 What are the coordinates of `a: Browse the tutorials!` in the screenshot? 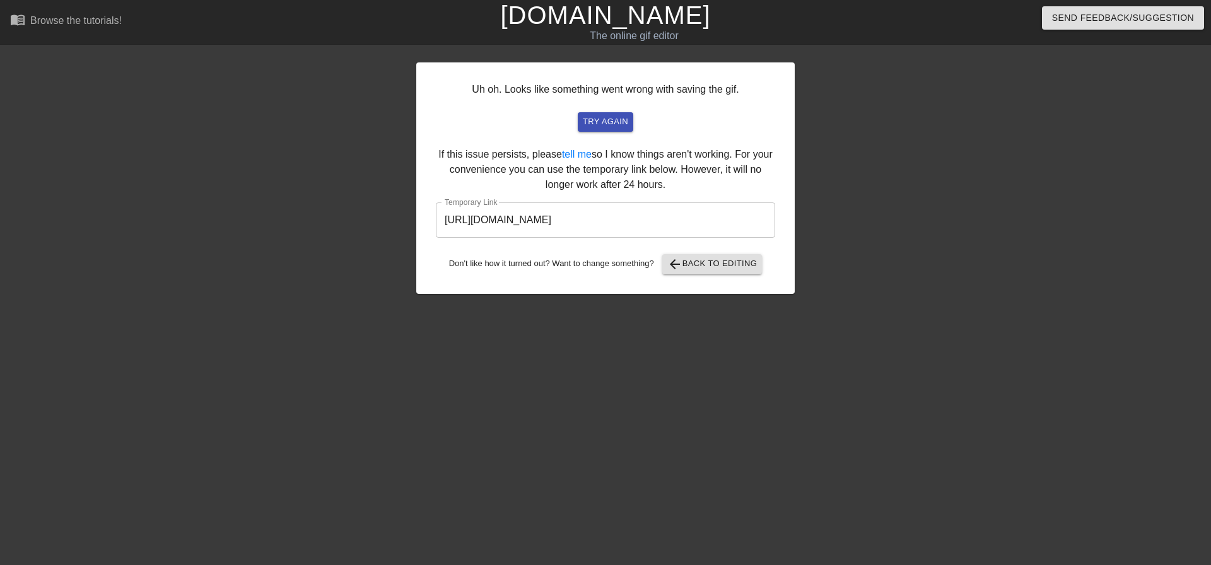 It's located at (66, 21).